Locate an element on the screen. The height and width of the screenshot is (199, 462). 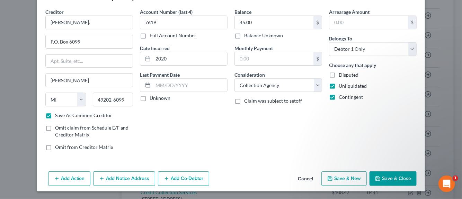
button: Add Action is located at coordinates (69, 179).